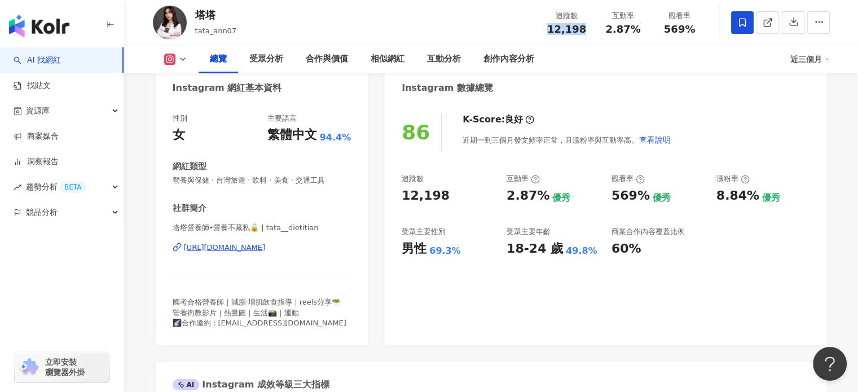  What do you see at coordinates (626, 249) in the screenshot?
I see `div: 60%` at bounding box center [626, 249].